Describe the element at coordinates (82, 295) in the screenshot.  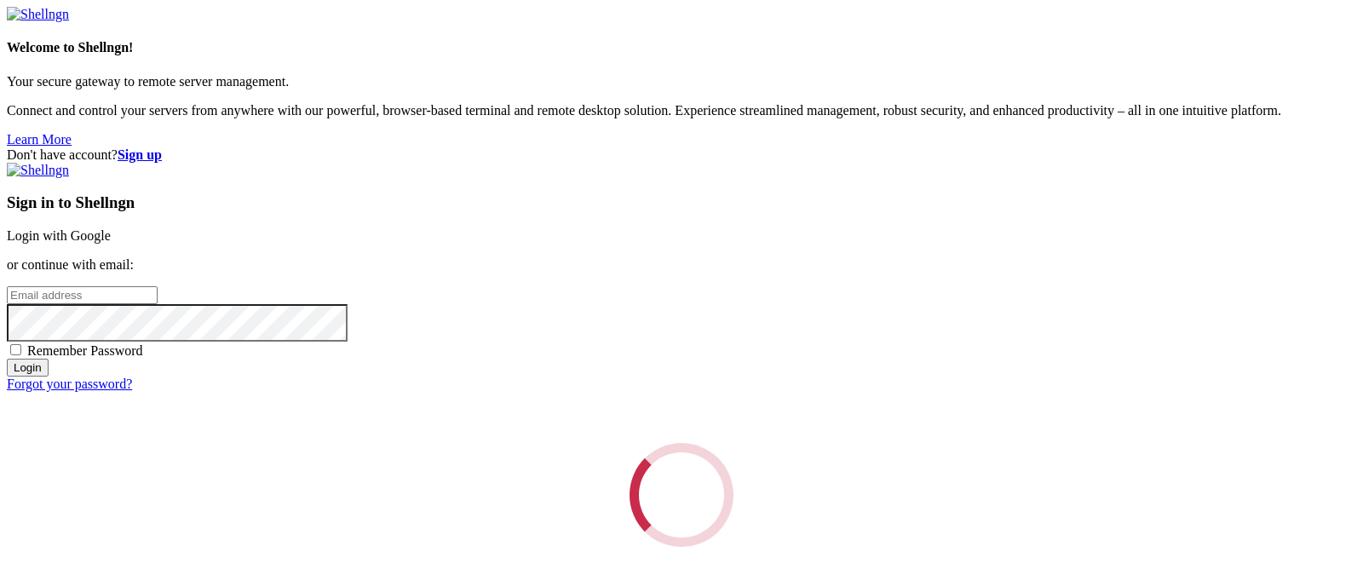
I see `input: Email address` at that location.